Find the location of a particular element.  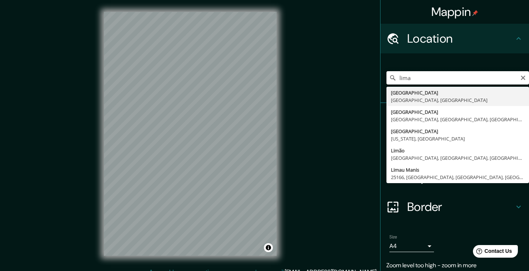

label: Size is located at coordinates (393, 237).